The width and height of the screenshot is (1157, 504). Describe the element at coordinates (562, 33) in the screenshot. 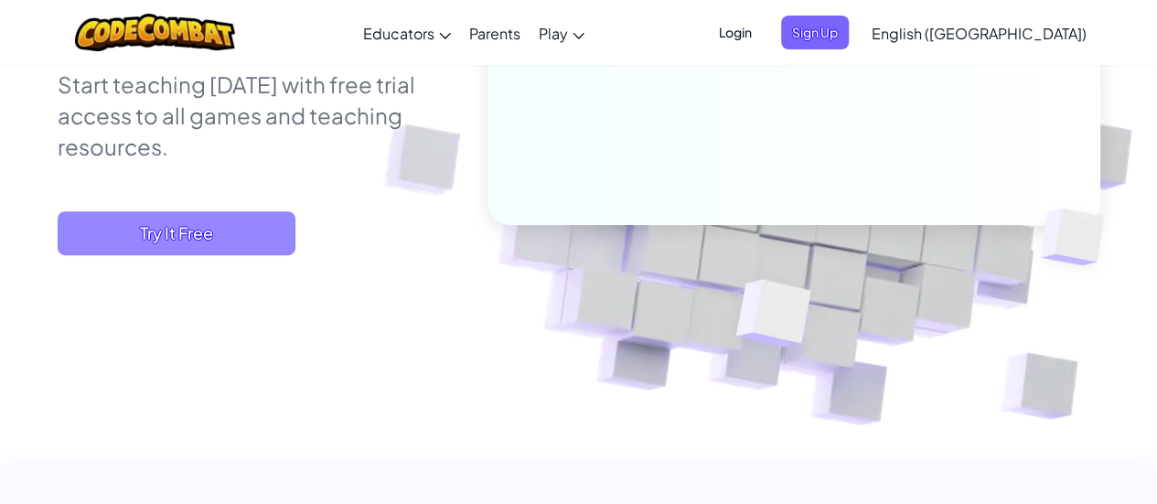

I see `a: Play` at that location.